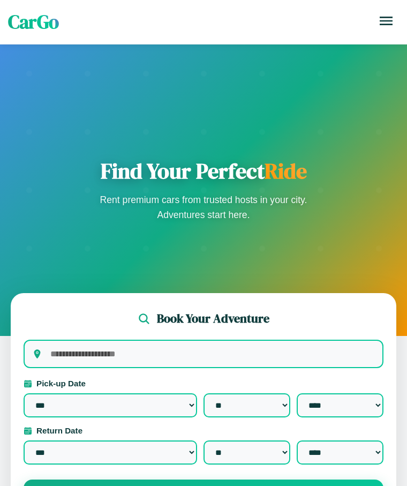  What do you see at coordinates (203, 430) in the screenshot?
I see `label: Return Date` at bounding box center [203, 430].